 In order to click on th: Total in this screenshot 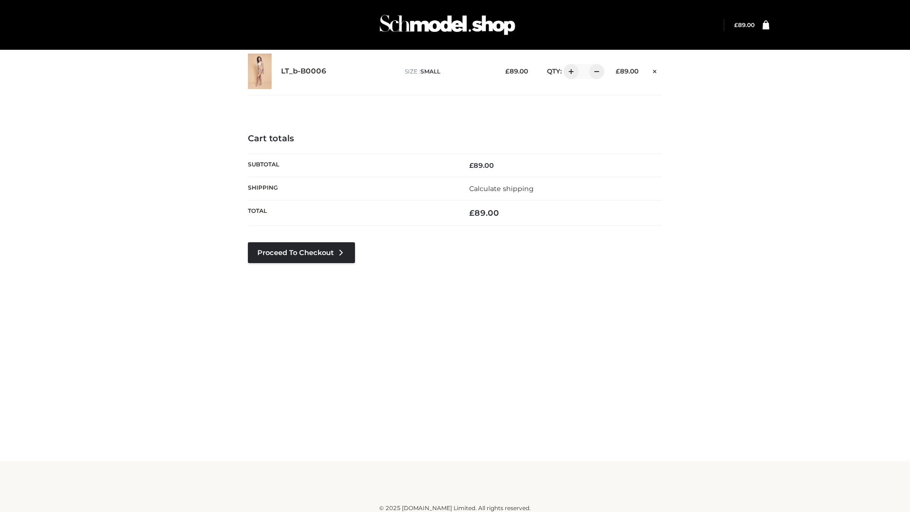, I will do `click(351, 213)`.